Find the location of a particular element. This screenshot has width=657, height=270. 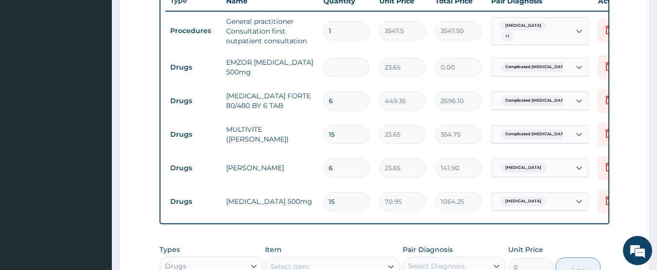

span: We're online! is located at coordinates (95, 125).